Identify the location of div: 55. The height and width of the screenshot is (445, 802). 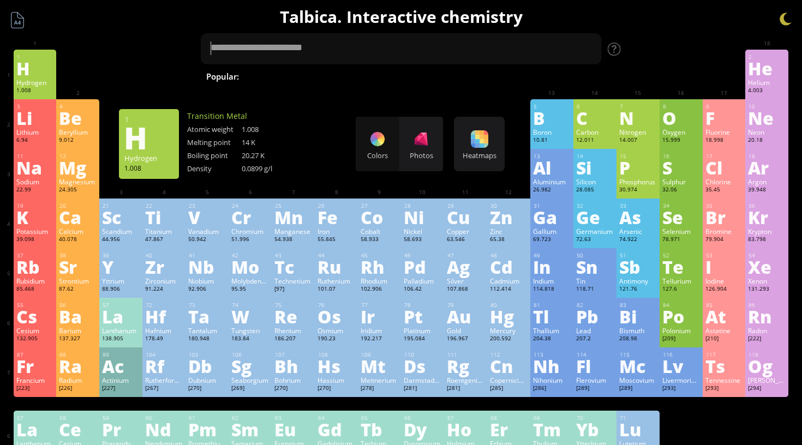
(35, 305).